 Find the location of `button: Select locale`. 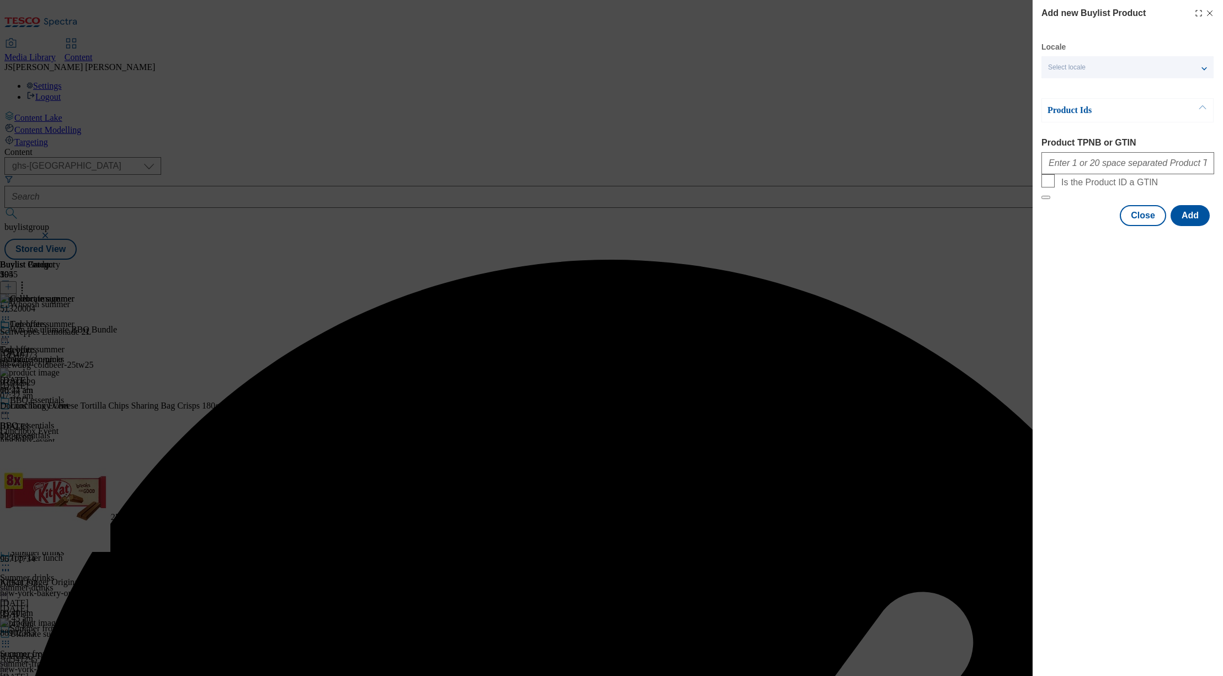

button: Select locale is located at coordinates (1127, 67).